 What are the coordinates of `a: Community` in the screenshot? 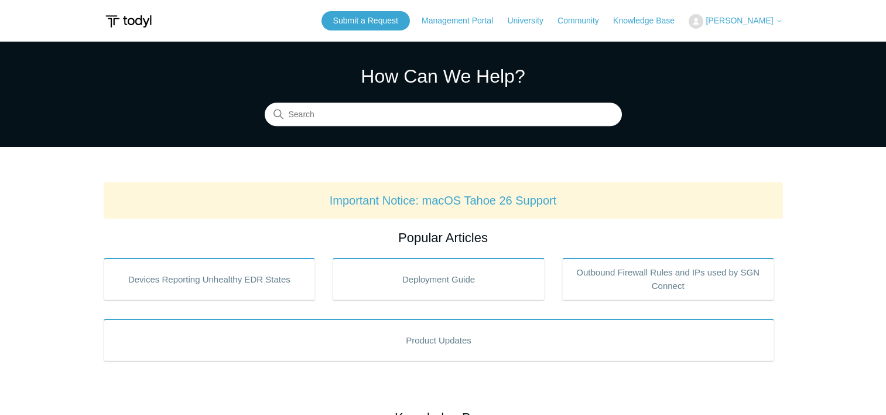 It's located at (584, 21).